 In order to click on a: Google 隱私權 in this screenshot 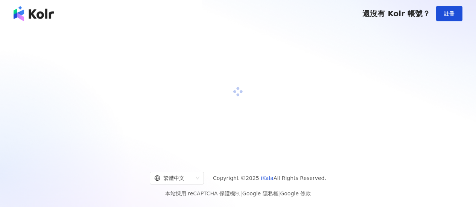, I will do `click(261, 194)`.